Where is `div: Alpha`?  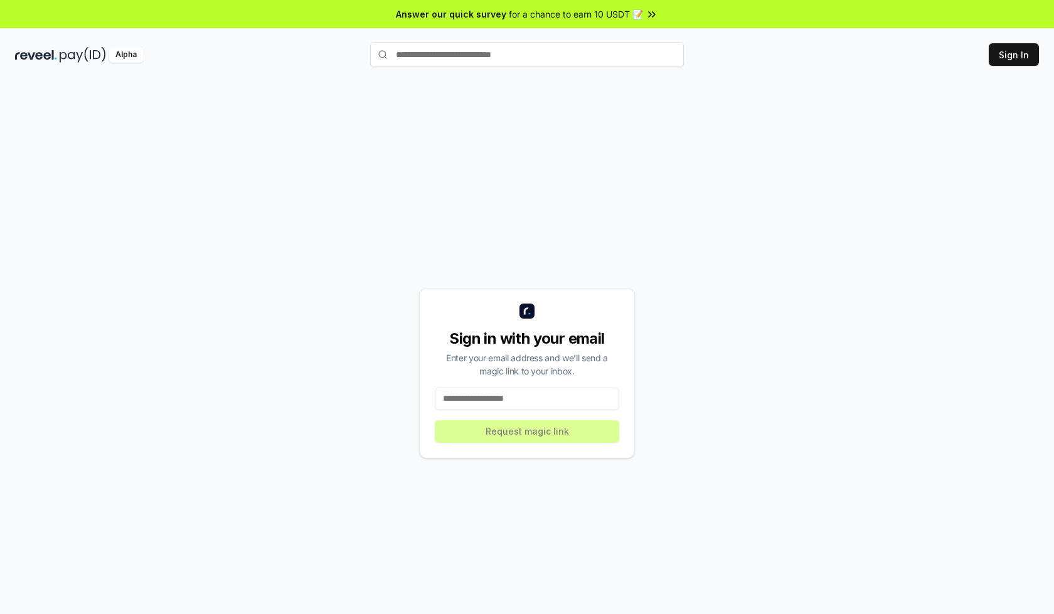 div: Alpha is located at coordinates (126, 55).